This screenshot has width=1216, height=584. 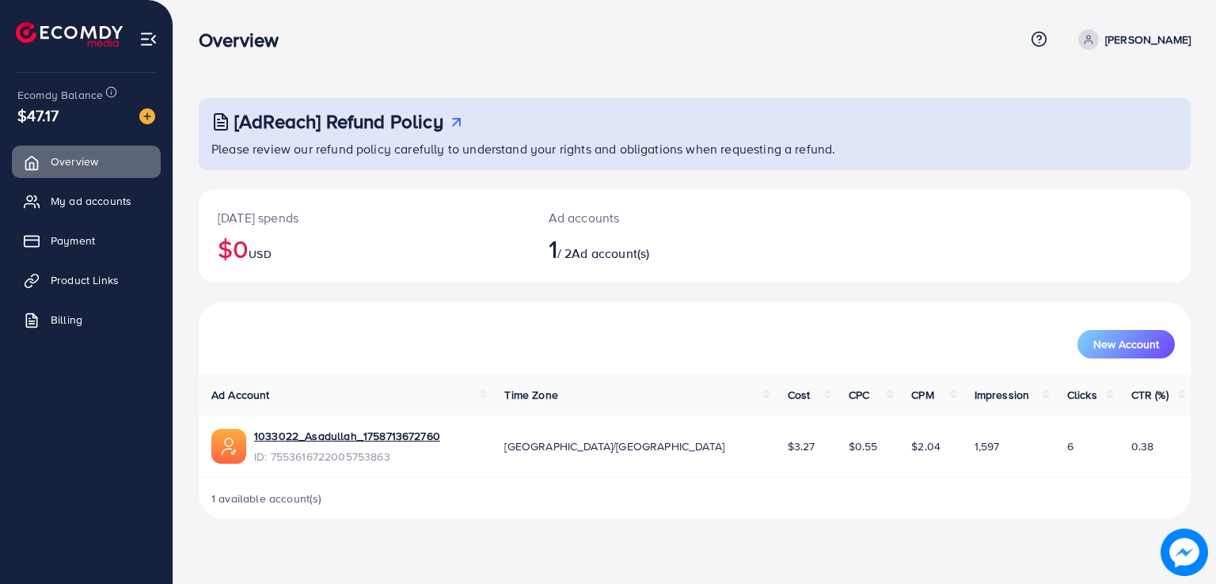 I want to click on span: Overview, so click(x=74, y=162).